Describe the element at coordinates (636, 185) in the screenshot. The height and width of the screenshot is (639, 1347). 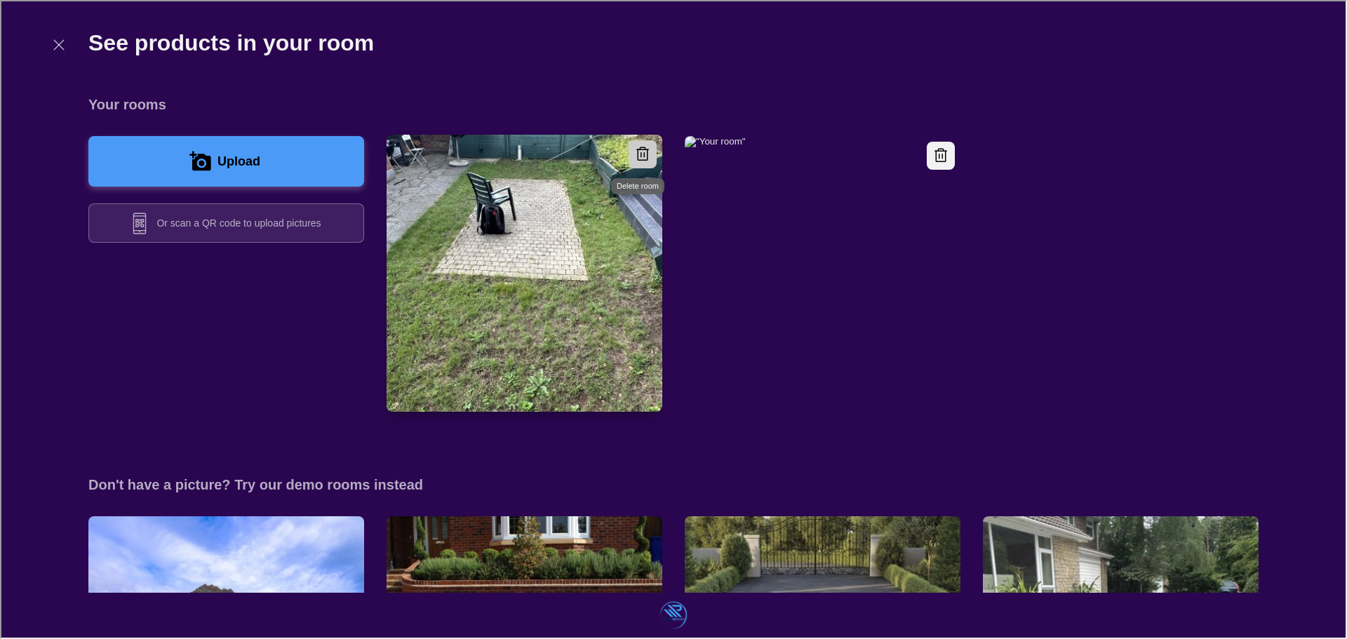
I see `div: Delete room` at that location.